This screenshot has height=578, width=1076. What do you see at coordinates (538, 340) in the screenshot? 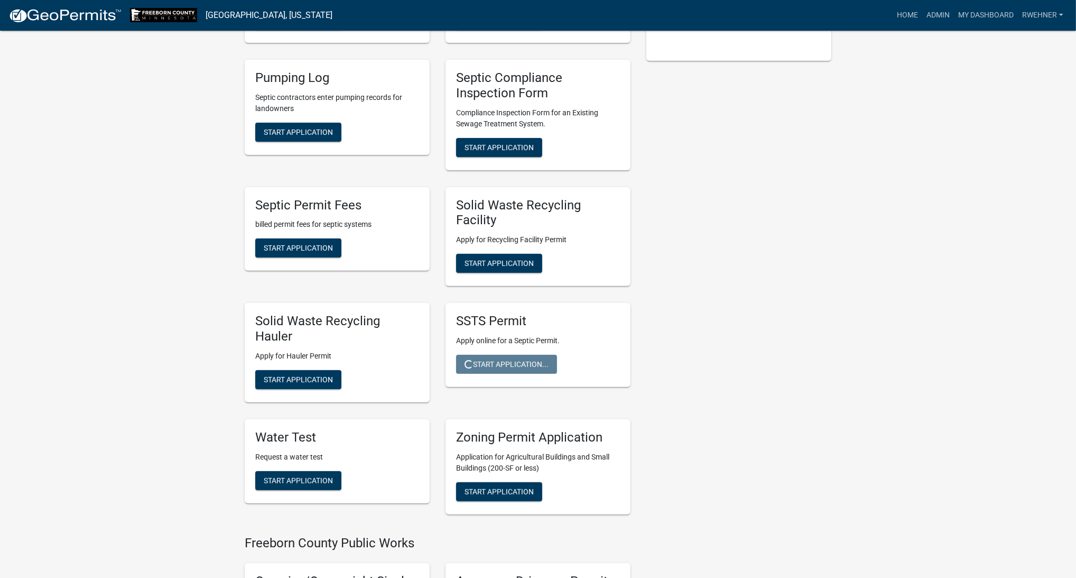
I see `p: Apply online for a Septic Permit.` at bounding box center [538, 340].